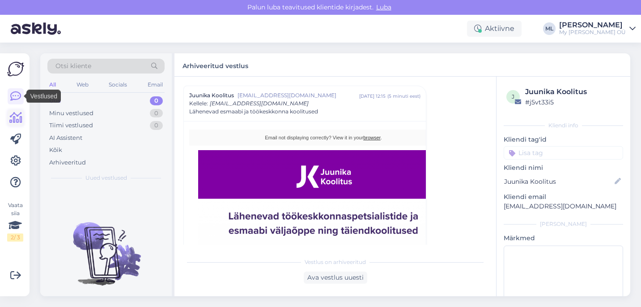 This screenshot has height=307, width=641. I want to click on div: Web, so click(82, 85).